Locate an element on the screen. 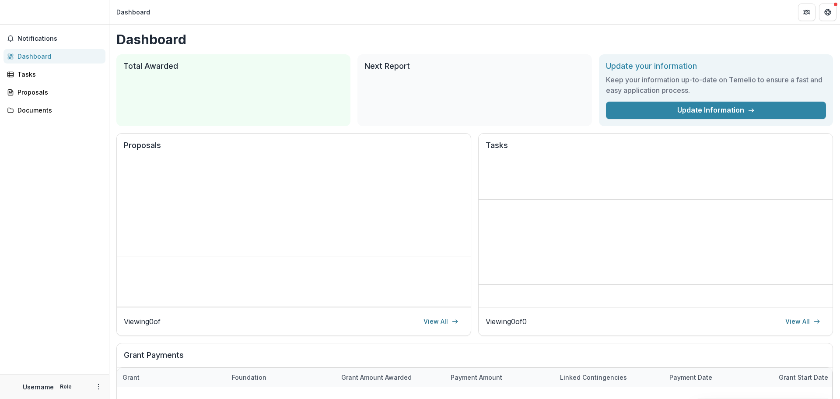 This screenshot has height=399, width=840. p: Viewing 0 of 0 is located at coordinates (506, 321).